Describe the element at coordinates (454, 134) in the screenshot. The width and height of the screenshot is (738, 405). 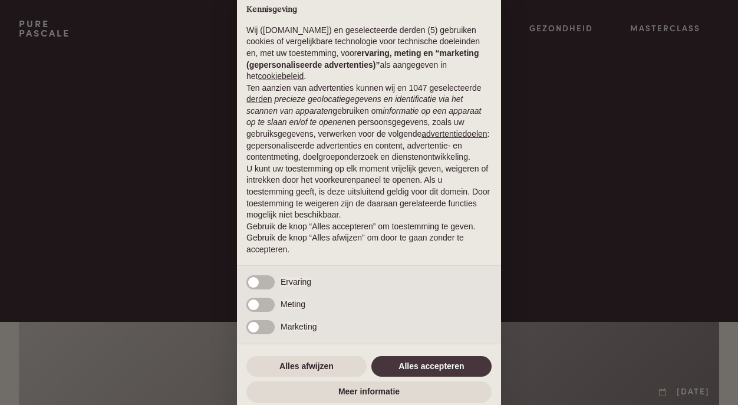
I see `button: advertentiedoelen` at that location.